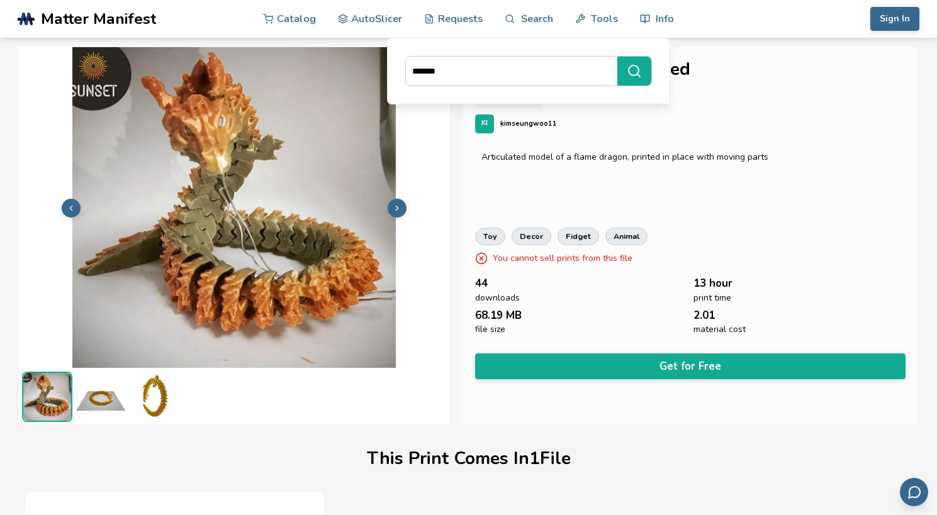 The image size is (937, 515). Describe the element at coordinates (563, 258) in the screenshot. I see `p: You cannot sell prints from this file` at that location.